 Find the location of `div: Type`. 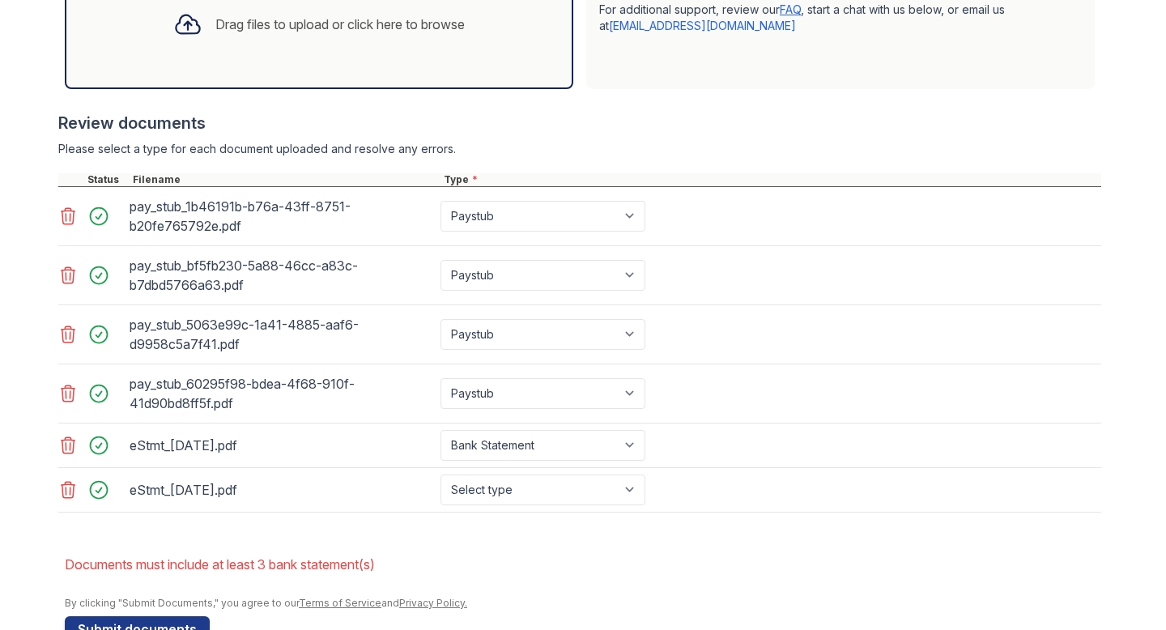

div: Type is located at coordinates (771, 180).